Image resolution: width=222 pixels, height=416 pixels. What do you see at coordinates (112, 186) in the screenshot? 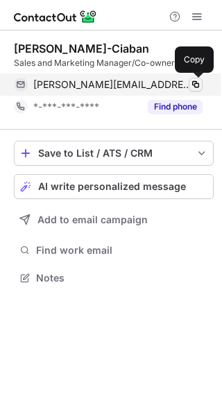
I see `span: AI write personalized message` at bounding box center [112, 186].